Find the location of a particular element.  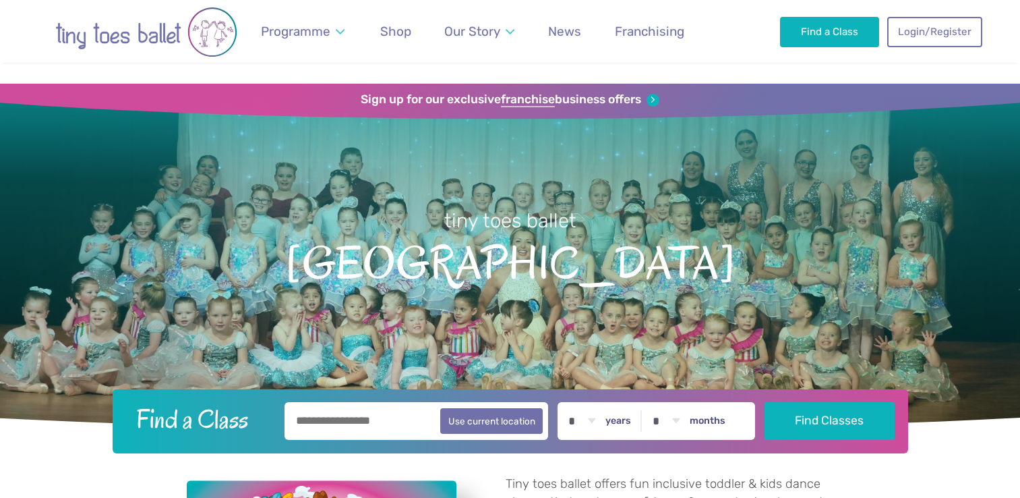

h2: Find a Class is located at coordinates (200, 419).